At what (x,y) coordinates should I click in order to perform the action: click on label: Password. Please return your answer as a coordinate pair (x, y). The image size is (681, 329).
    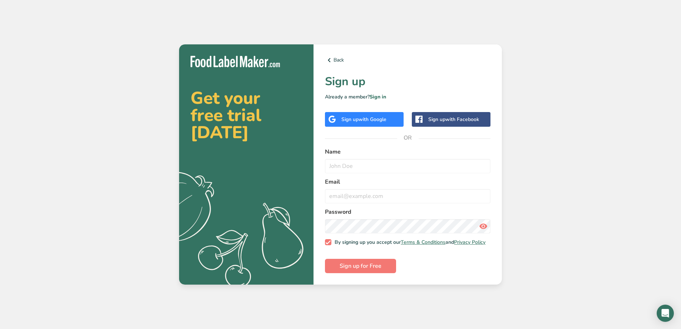
    Looking at the image, I should click on (408, 212).